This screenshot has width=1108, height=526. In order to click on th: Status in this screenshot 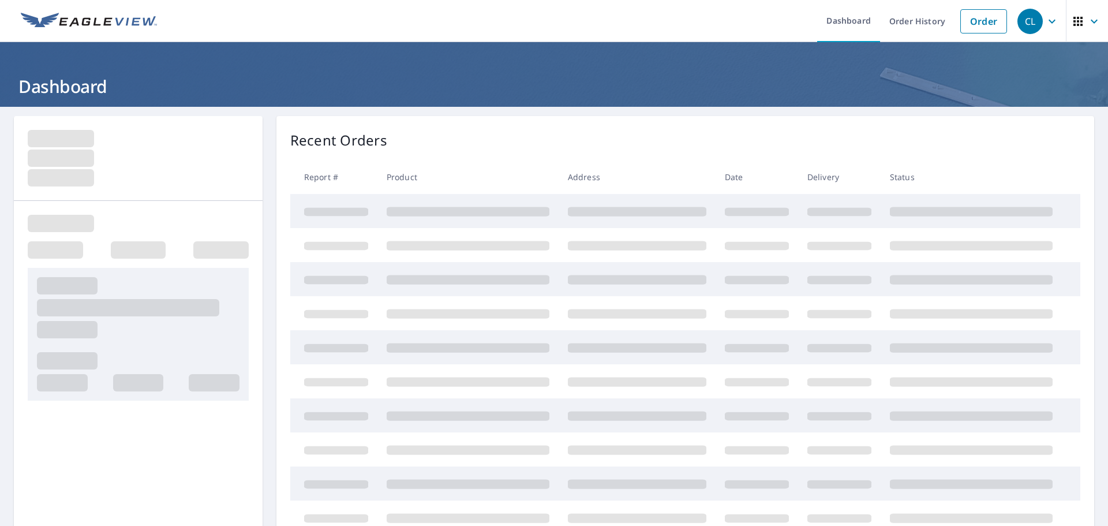, I will do `click(972, 177)`.